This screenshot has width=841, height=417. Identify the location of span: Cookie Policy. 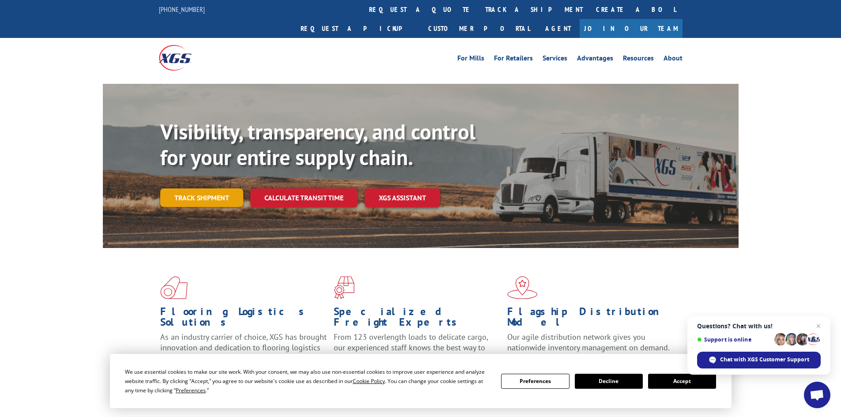
(369, 381).